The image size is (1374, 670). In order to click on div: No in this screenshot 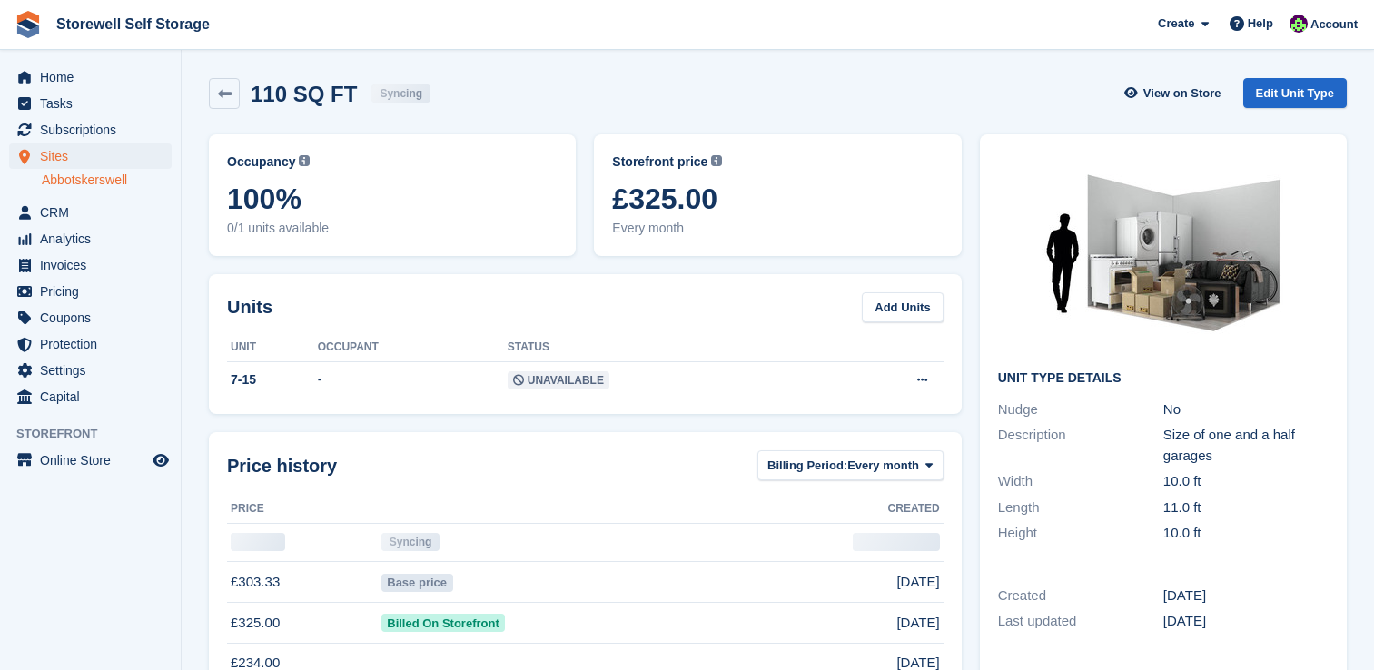, I will do `click(1246, 410)`.